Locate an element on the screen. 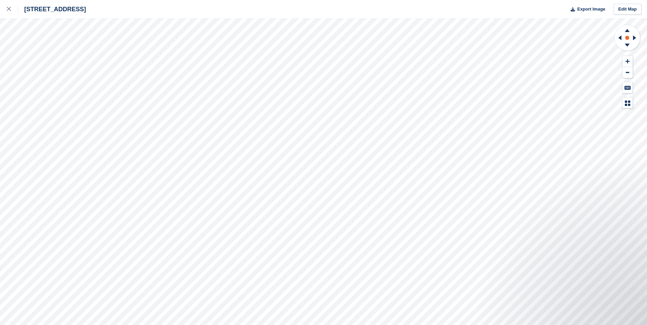 Image resolution: width=647 pixels, height=325 pixels. button: Map Legend is located at coordinates (628, 103).